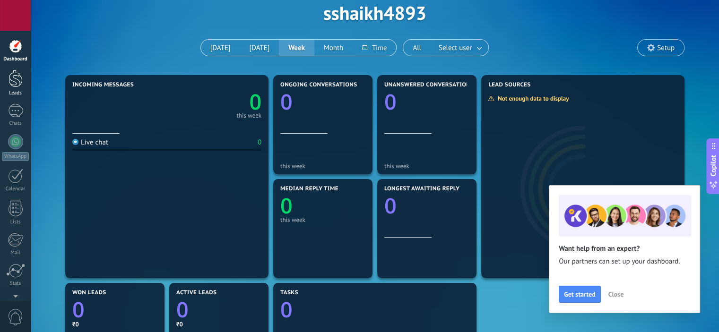  Describe the element at coordinates (429, 85) in the screenshot. I see `span: Unanswered conversations` at that location.